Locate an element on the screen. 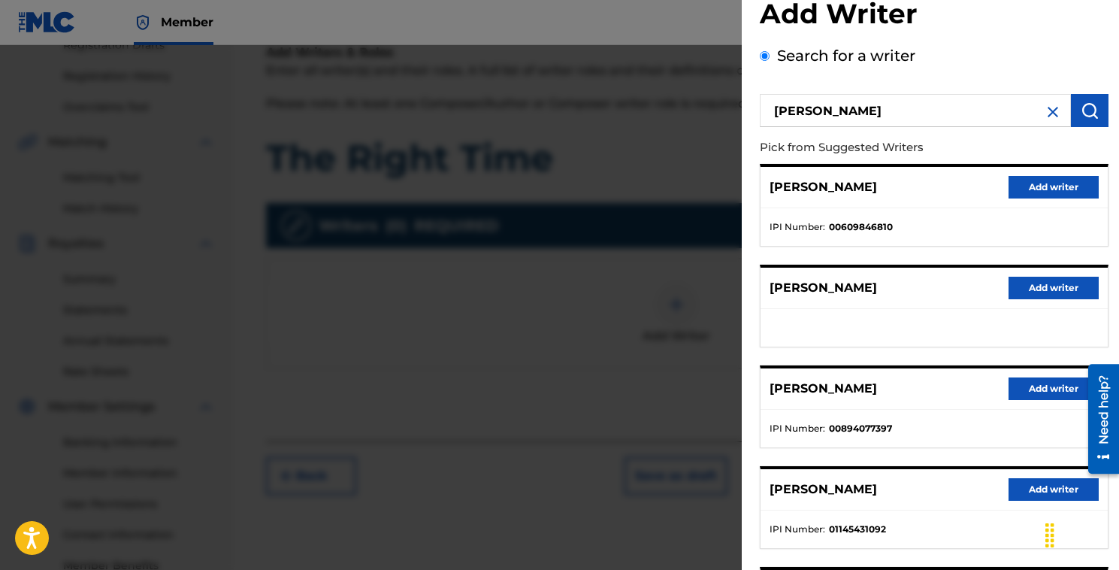  img: close is located at coordinates (1053, 112).